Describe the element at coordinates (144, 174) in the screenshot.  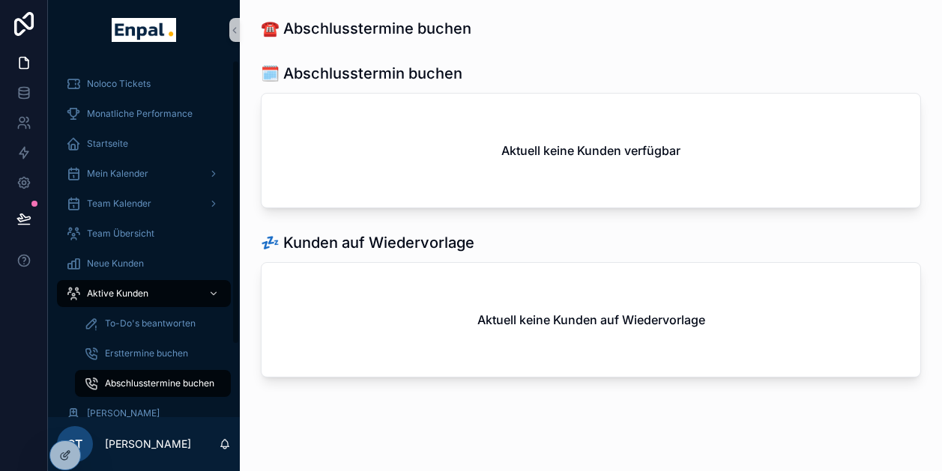
I see `a: Mein Kalender` at that location.